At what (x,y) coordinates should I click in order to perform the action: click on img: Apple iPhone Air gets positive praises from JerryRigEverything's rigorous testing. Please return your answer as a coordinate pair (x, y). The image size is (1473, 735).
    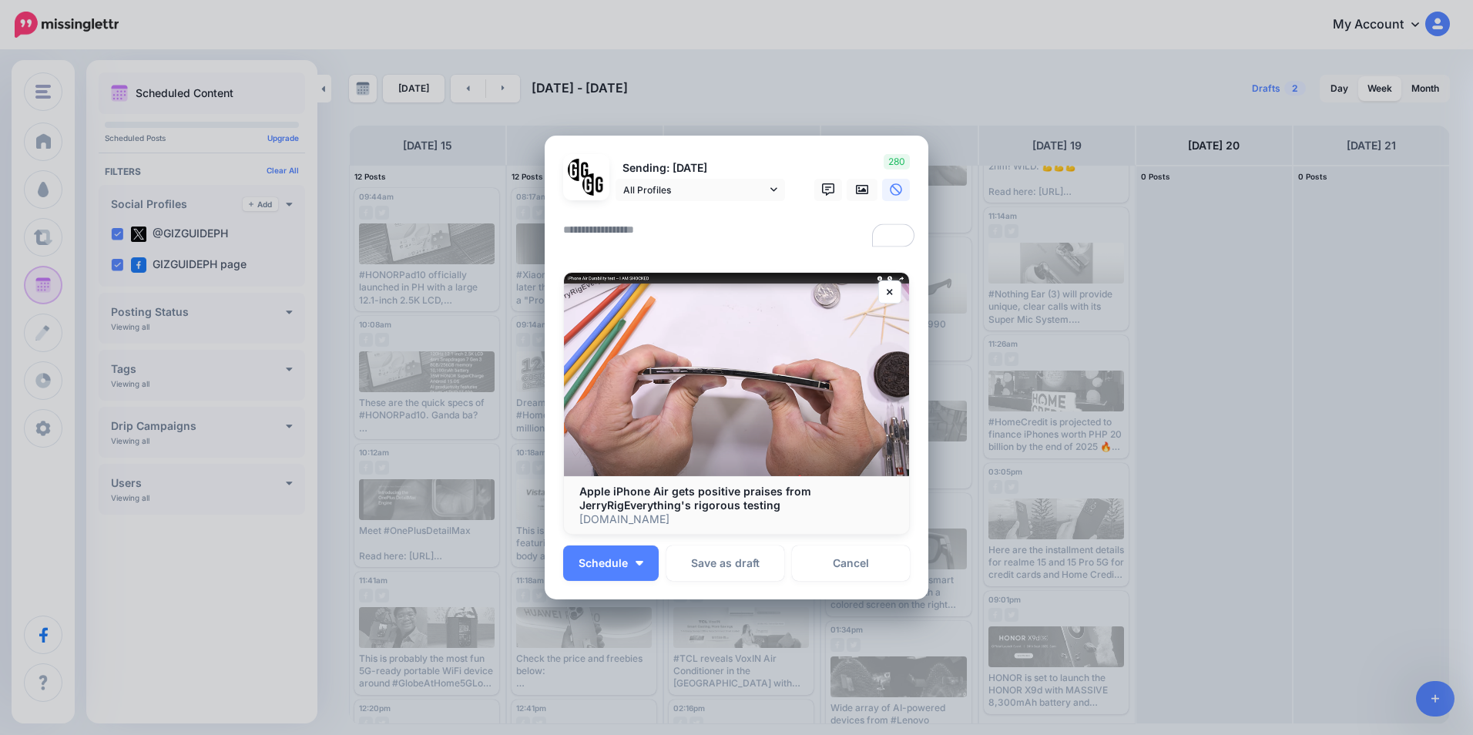
    Looking at the image, I should click on (736, 374).